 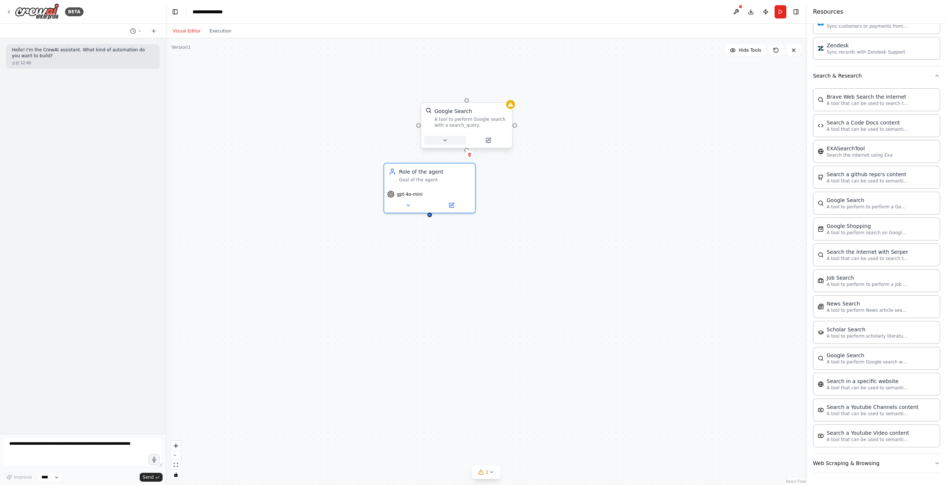 What do you see at coordinates (74, 12) in the screenshot?
I see `div: BETA` at bounding box center [74, 12].